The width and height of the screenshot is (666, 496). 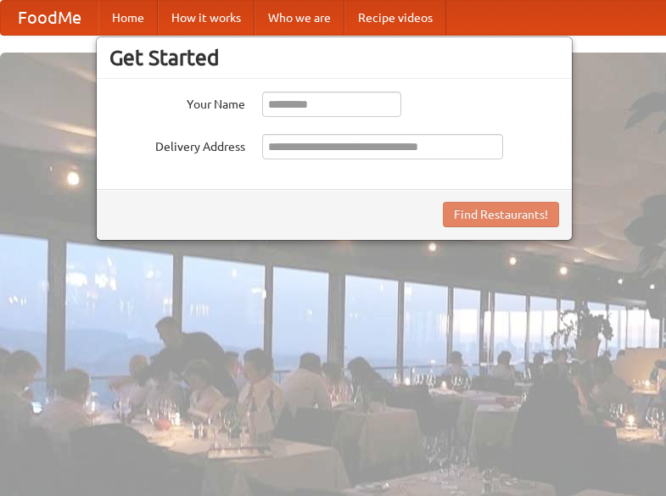 I want to click on button: Find Restaurants!, so click(x=500, y=215).